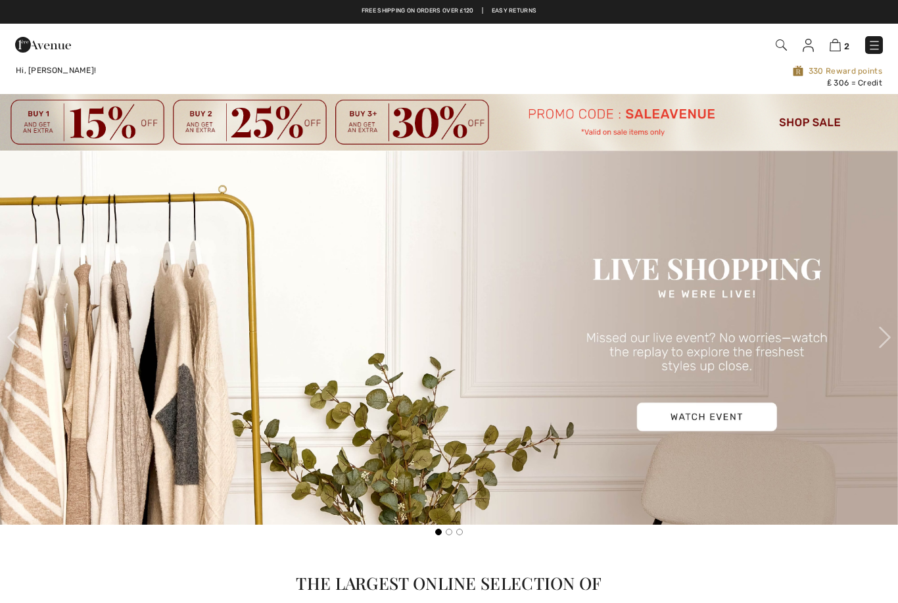 The width and height of the screenshot is (898, 603). I want to click on button: Slide 2, so click(449, 532).